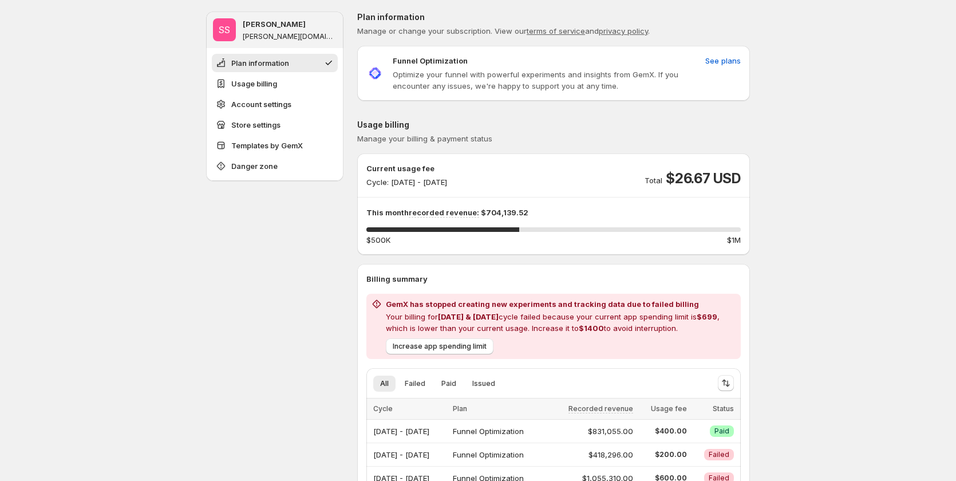 This screenshot has width=956, height=481. I want to click on button: See plans, so click(723, 61).